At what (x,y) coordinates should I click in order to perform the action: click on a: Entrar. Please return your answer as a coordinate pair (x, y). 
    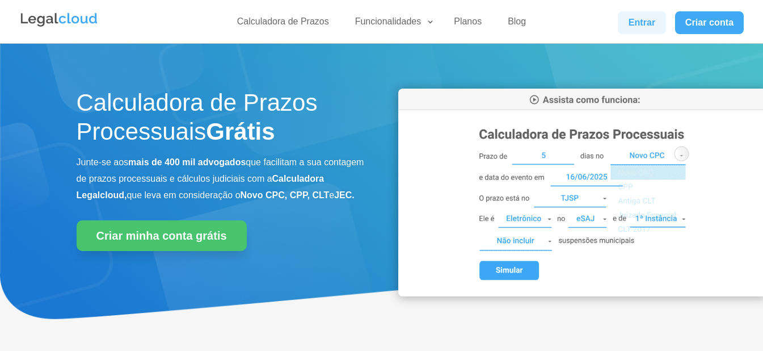
    Looking at the image, I should click on (642, 23).